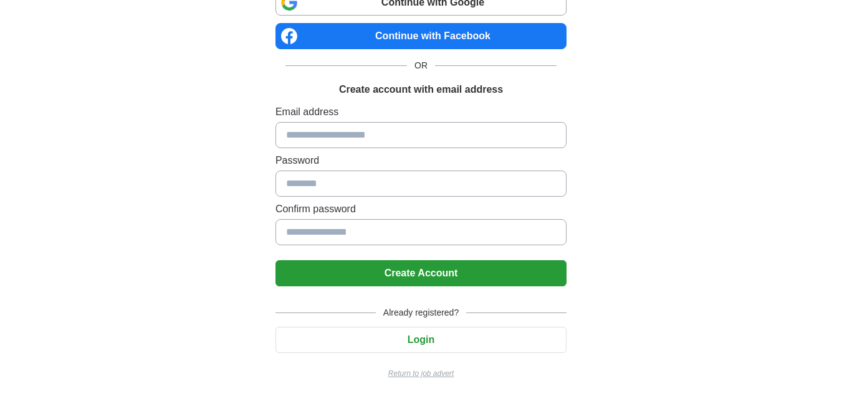 This screenshot has width=842, height=399. Describe the element at coordinates (420, 209) in the screenshot. I see `label: Confirm password` at that location.